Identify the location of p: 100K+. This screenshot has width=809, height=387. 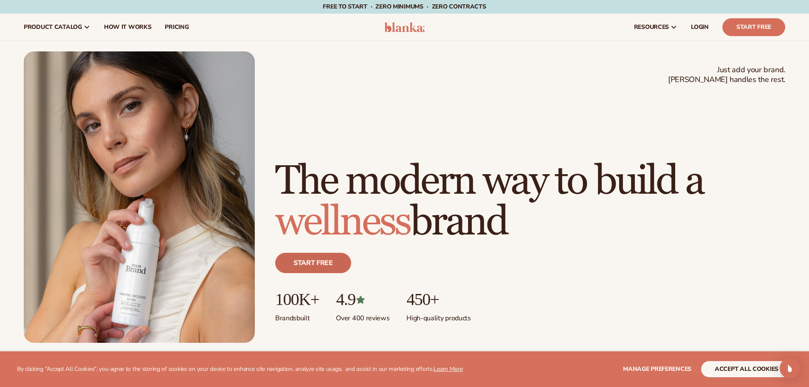
(297, 299).